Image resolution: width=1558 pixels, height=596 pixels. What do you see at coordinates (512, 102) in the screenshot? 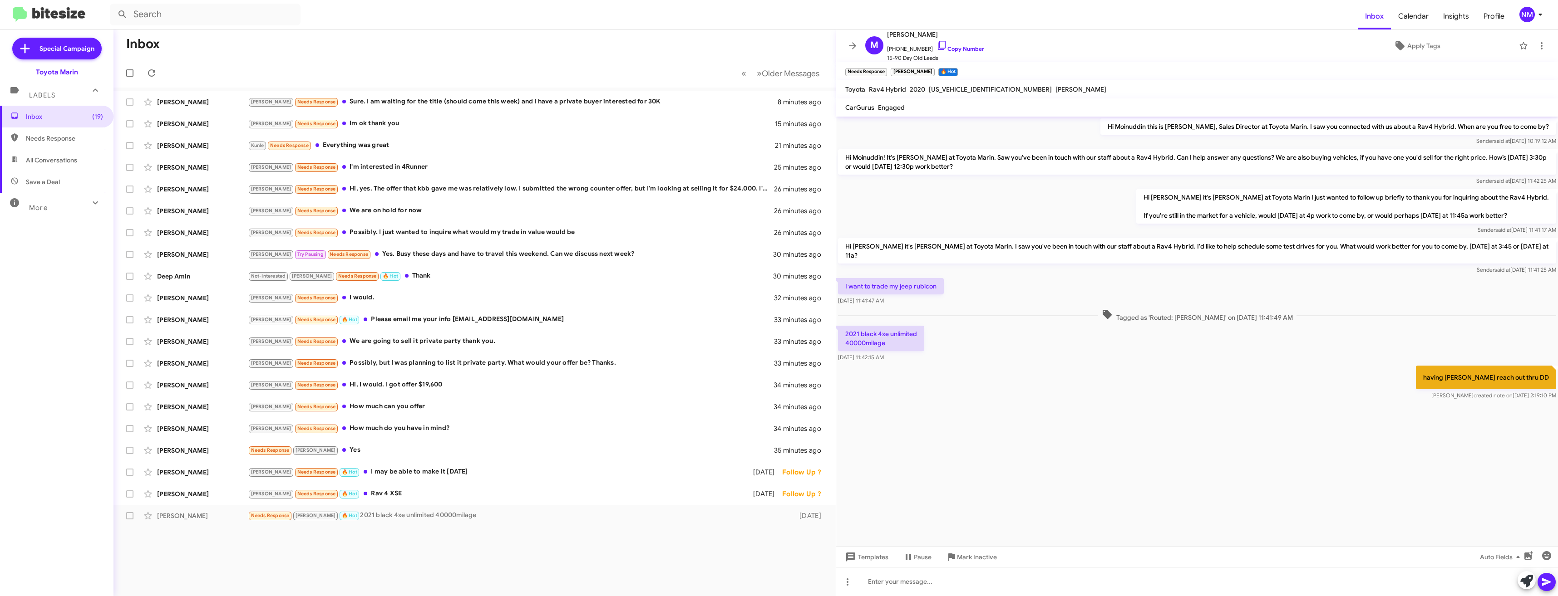
I see `div: Sure. I am waiting for the title (should come this week) and I have a private buyer interested fo...` at bounding box center [512, 102].